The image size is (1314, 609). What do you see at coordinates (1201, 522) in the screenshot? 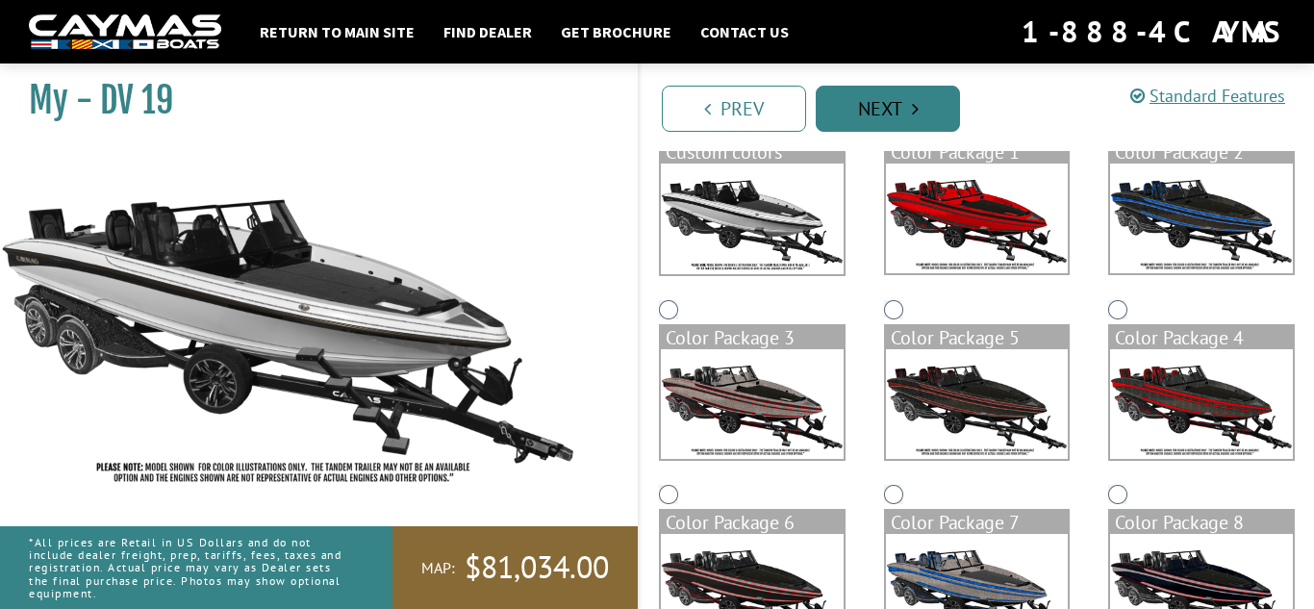
I see `div: Color Package 8` at bounding box center [1201, 522].